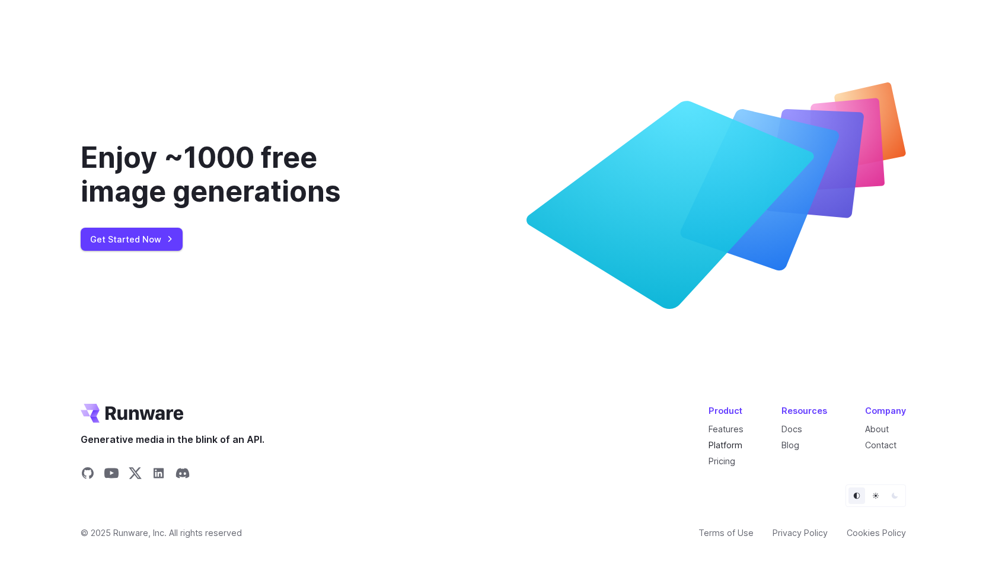  What do you see at coordinates (242, 174) in the screenshot?
I see `div: Enjoy ~1000 free image generations` at bounding box center [242, 174].